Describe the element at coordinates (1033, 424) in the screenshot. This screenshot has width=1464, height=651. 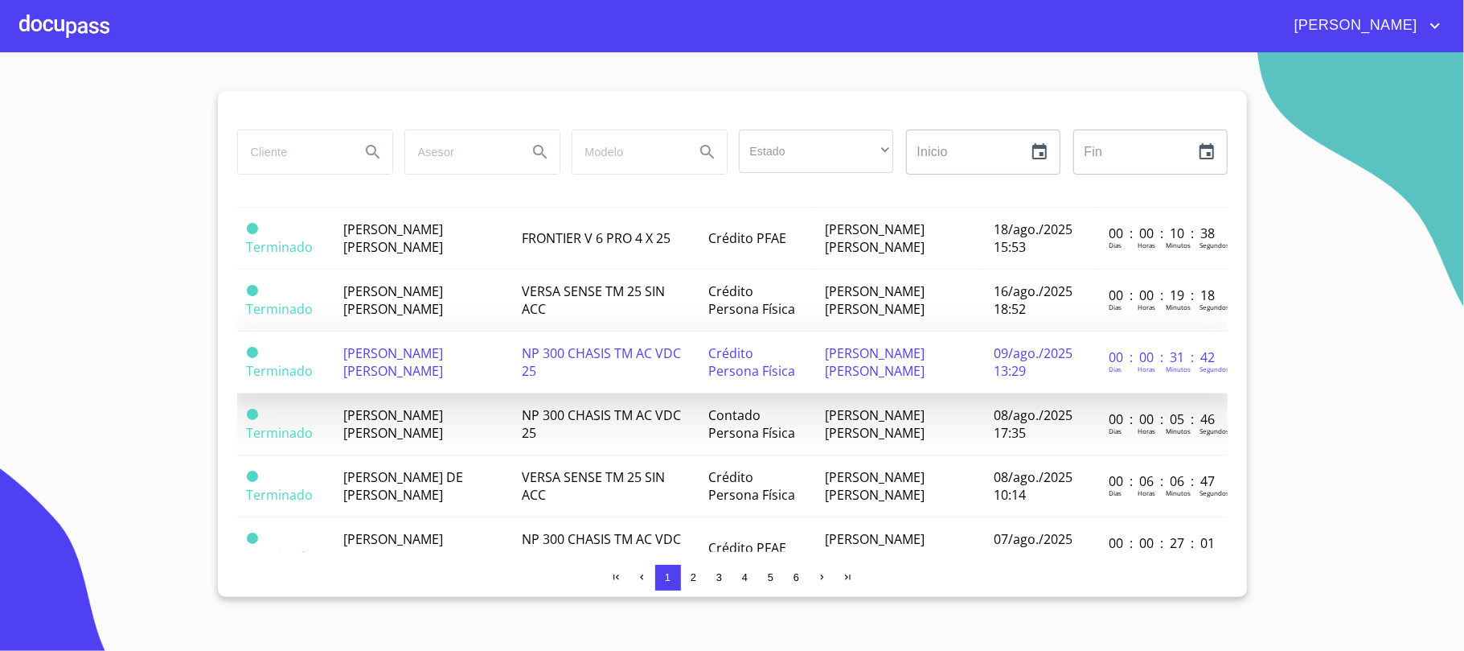
I see `span: 08/ago./2025 17:35` at that location.